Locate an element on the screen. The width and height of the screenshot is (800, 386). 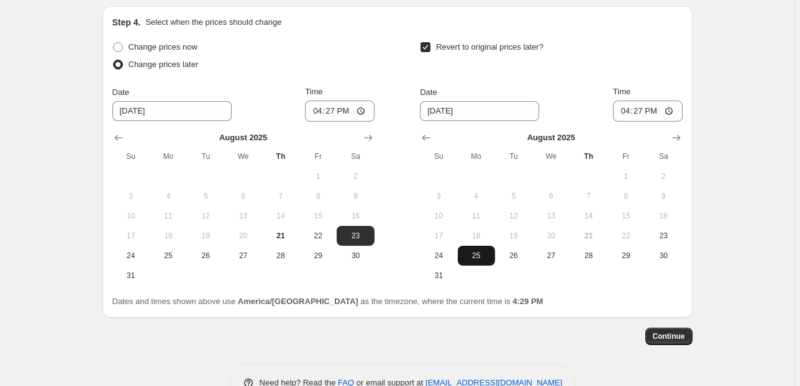
span: 14 is located at coordinates (588, 216).